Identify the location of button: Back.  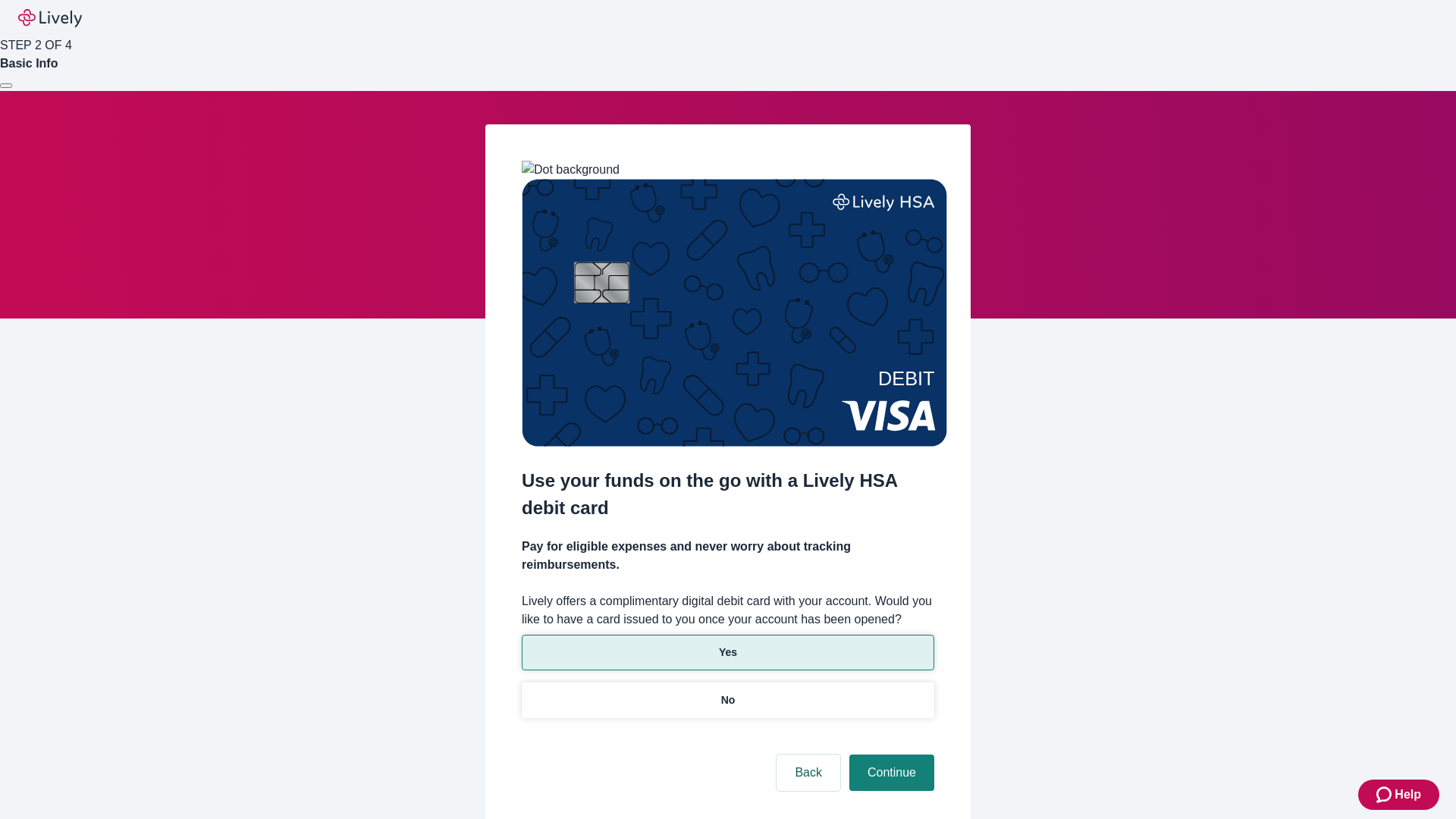
(809, 772).